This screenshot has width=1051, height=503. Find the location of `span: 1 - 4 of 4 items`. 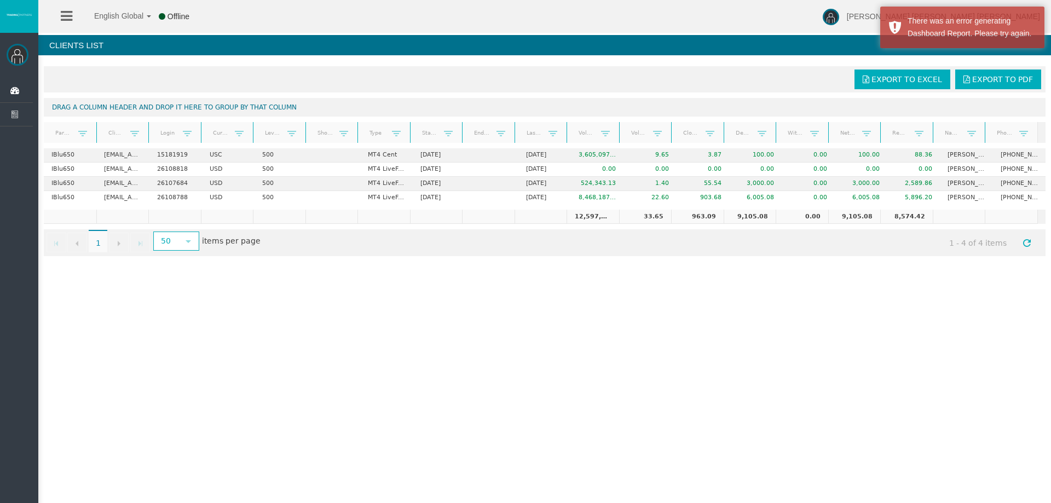

span: 1 - 4 of 4 items is located at coordinates (978, 242).